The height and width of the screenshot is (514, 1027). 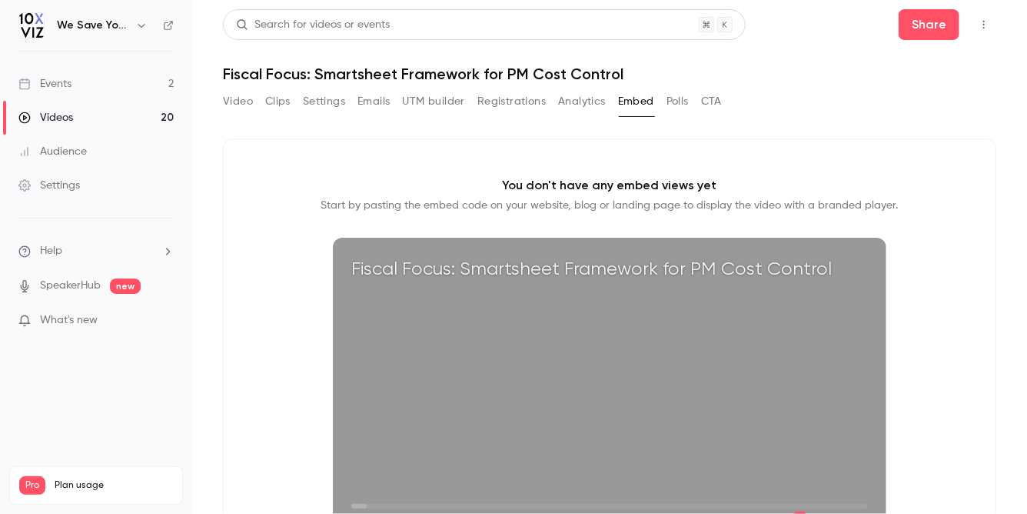 I want to click on button: Polls, so click(x=677, y=101).